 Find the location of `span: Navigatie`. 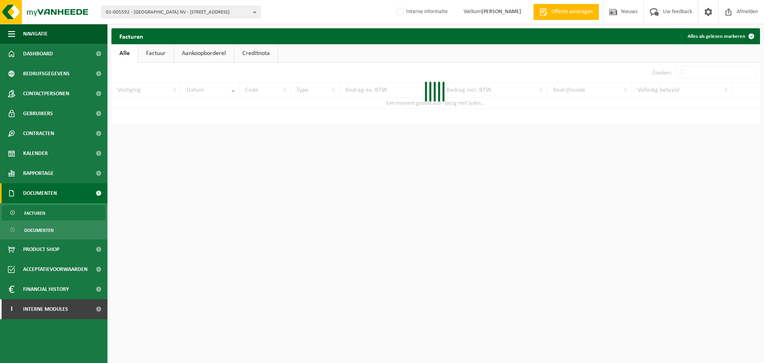

span: Navigatie is located at coordinates (35, 34).